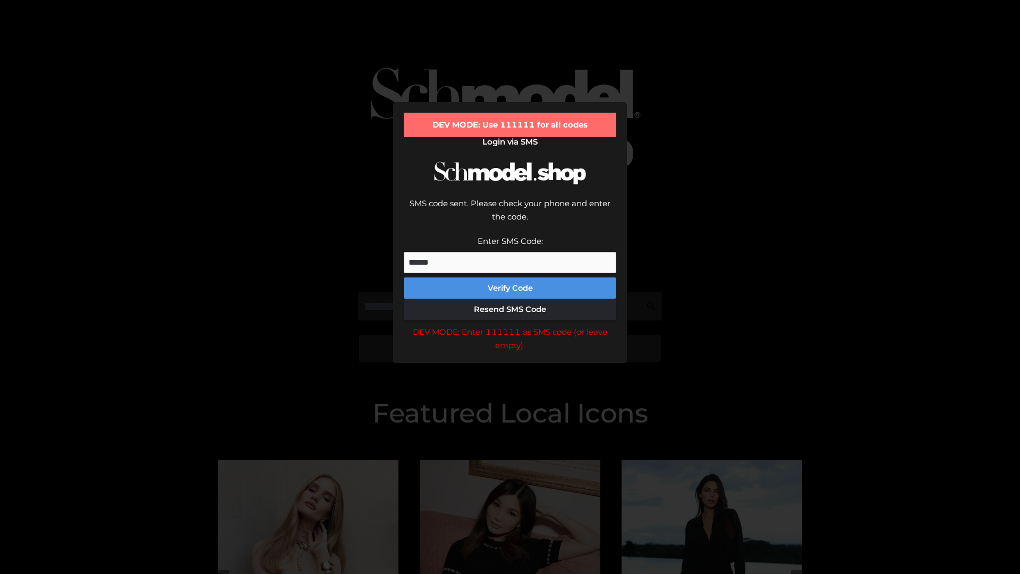 Image resolution: width=1020 pixels, height=574 pixels. Describe the element at coordinates (510, 338) in the screenshot. I see `div: DEV MODE: Enter 111111 as SMS code (or leave empty).` at that location.